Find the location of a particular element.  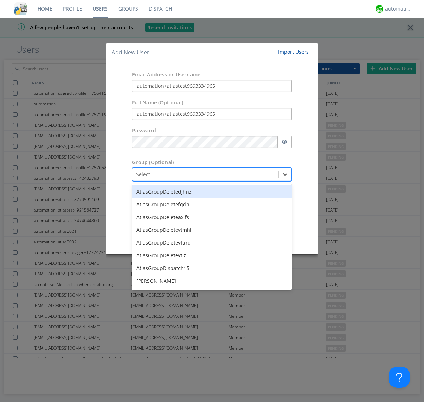

div: automation+atlas is located at coordinates (399, 9).